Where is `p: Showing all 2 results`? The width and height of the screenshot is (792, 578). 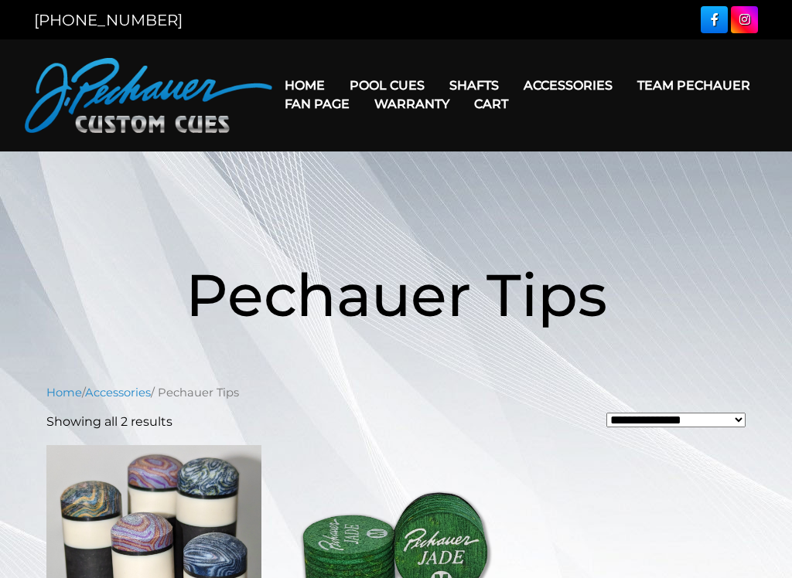
p: Showing all 2 results is located at coordinates (109, 422).